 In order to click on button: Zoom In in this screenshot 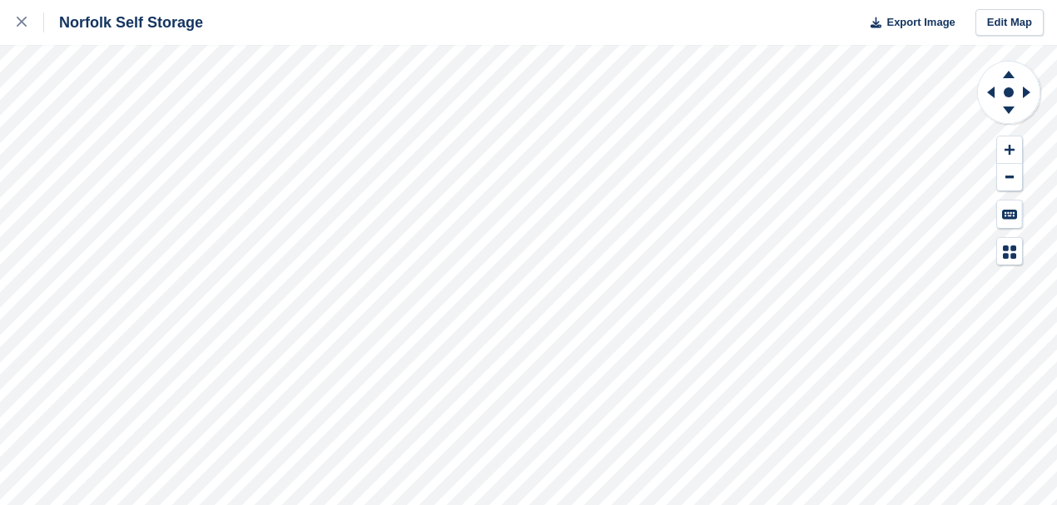, I will do `click(1010, 150)`.